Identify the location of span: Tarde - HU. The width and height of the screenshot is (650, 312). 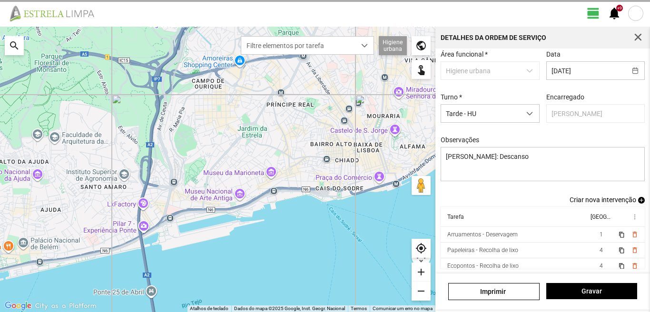
(481, 113).